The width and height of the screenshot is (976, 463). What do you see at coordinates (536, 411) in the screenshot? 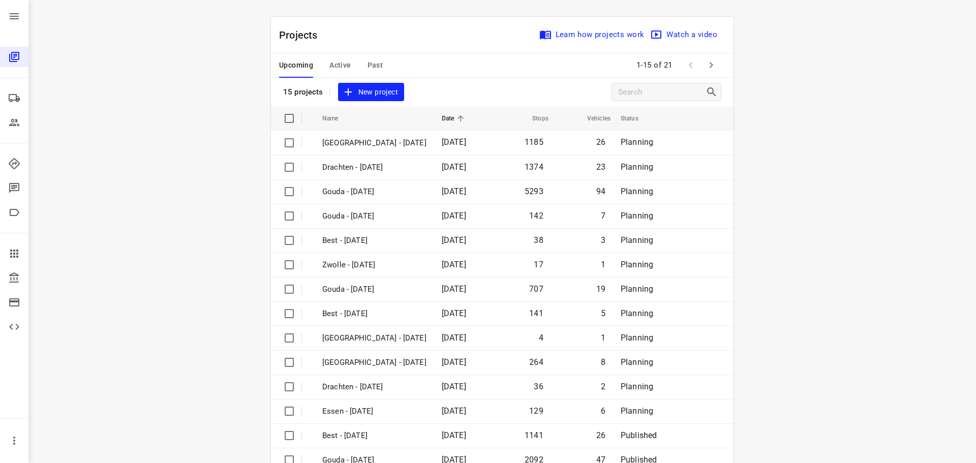
I see `span: 129` at bounding box center [536, 411].